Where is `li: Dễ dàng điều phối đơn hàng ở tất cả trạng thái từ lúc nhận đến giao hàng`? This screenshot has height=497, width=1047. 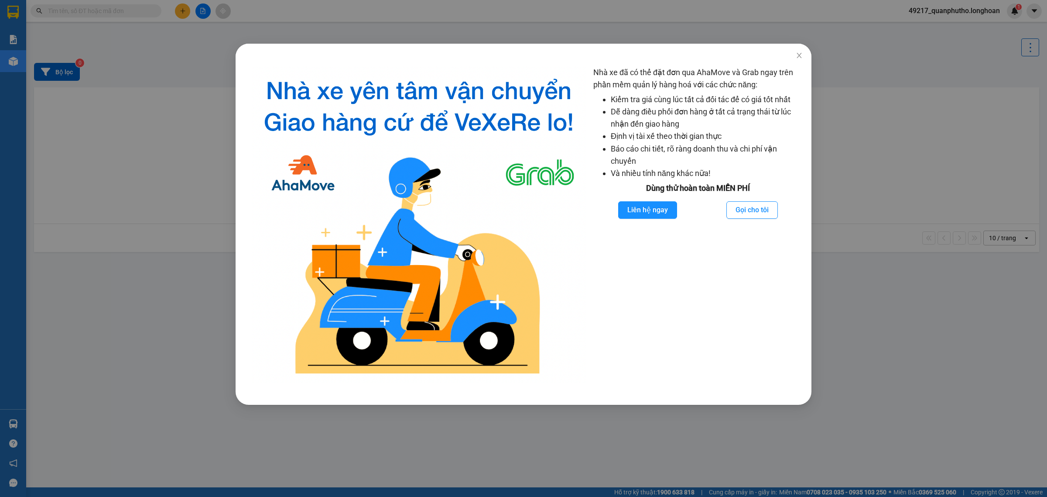 li: Dễ dàng điều phối đơn hàng ở tất cả trạng thái từ lúc nhận đến giao hàng is located at coordinates (707, 118).